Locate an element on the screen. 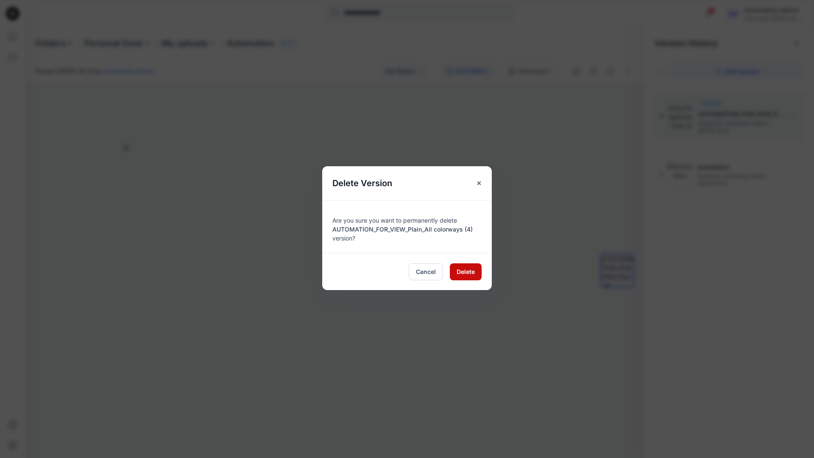 Image resolution: width=814 pixels, height=458 pixels. button: Delete is located at coordinates (465, 272).